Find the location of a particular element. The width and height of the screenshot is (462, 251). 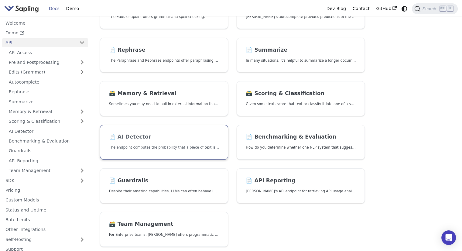

a: Self-Hosting is located at coordinates (45, 239).